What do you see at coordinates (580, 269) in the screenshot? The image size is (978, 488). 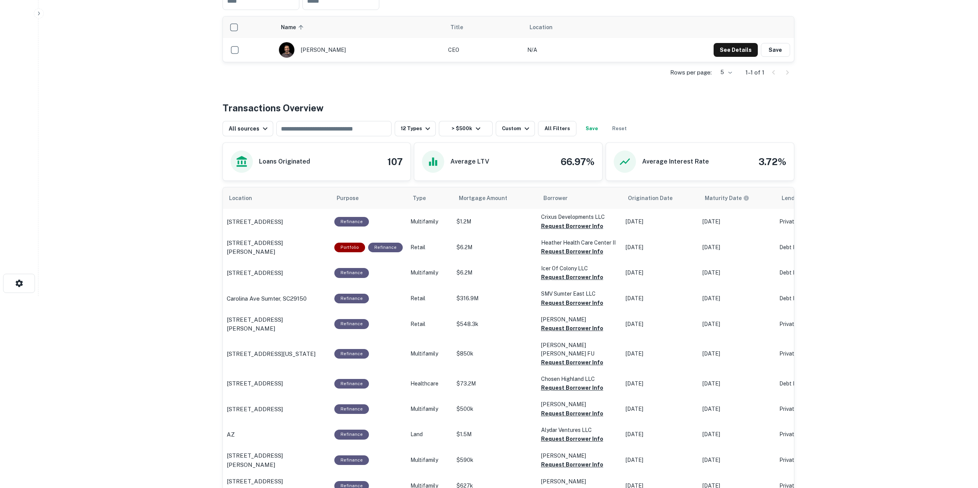 I see `p: Icer Of Colony LLC` at bounding box center [580, 269].